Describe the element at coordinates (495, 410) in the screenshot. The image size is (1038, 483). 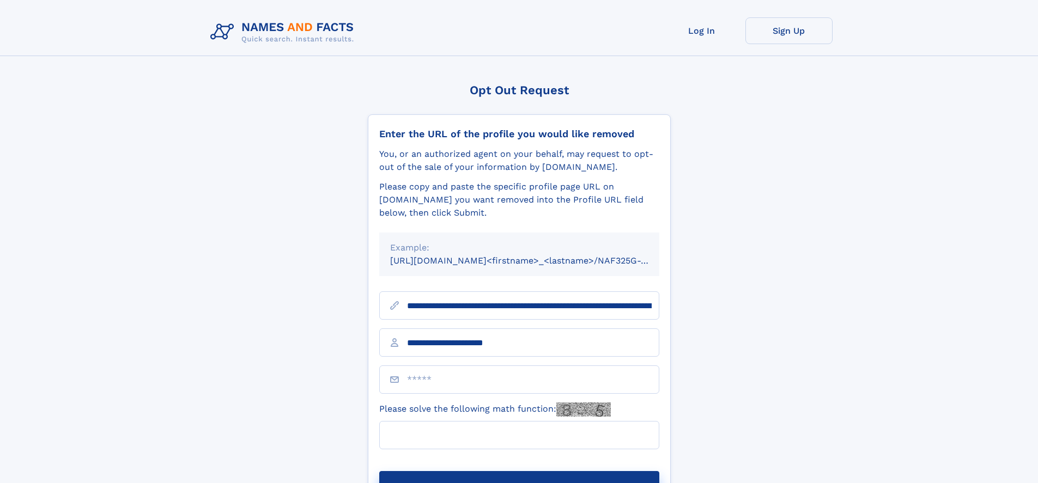
I see `label: Please solve the following math function:` at that location.